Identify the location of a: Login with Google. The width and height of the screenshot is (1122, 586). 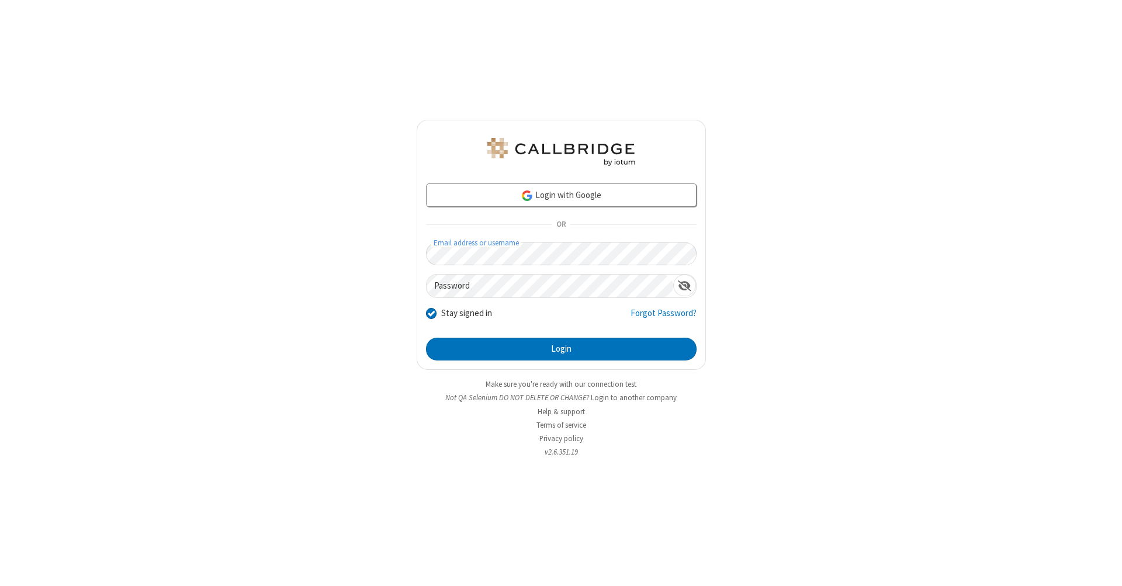
(561, 195).